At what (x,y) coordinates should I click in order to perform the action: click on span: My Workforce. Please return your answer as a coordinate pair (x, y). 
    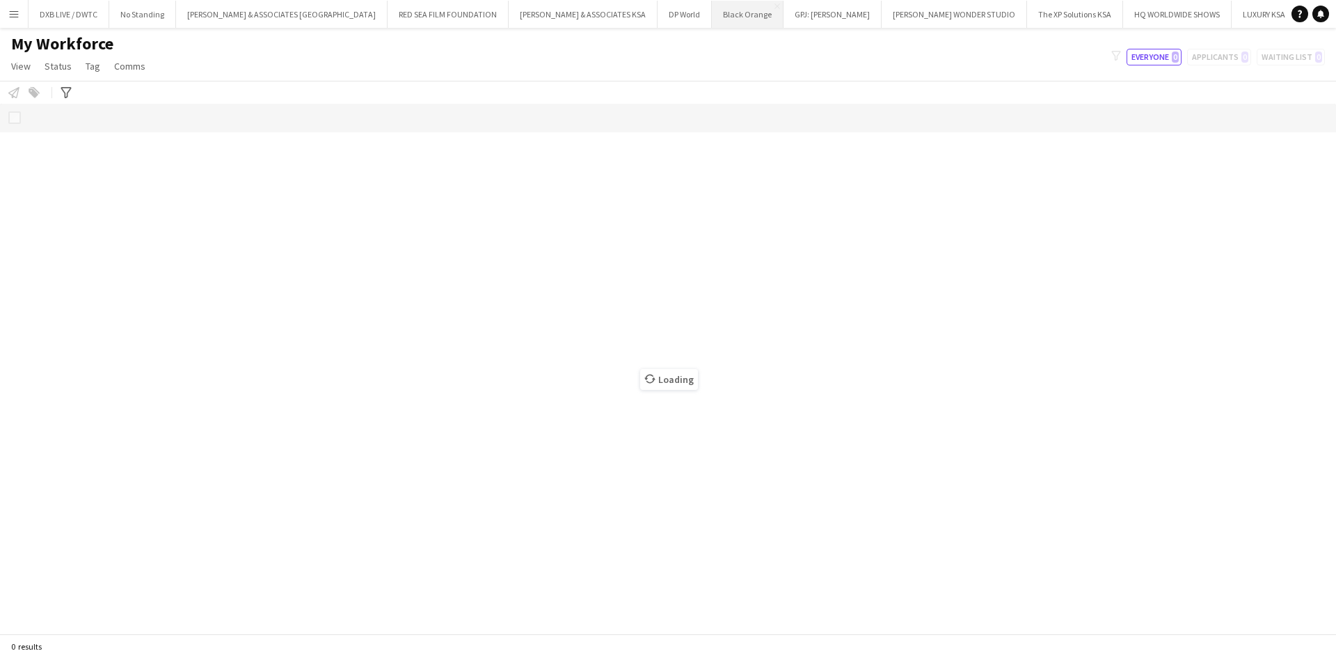
    Looking at the image, I should click on (62, 44).